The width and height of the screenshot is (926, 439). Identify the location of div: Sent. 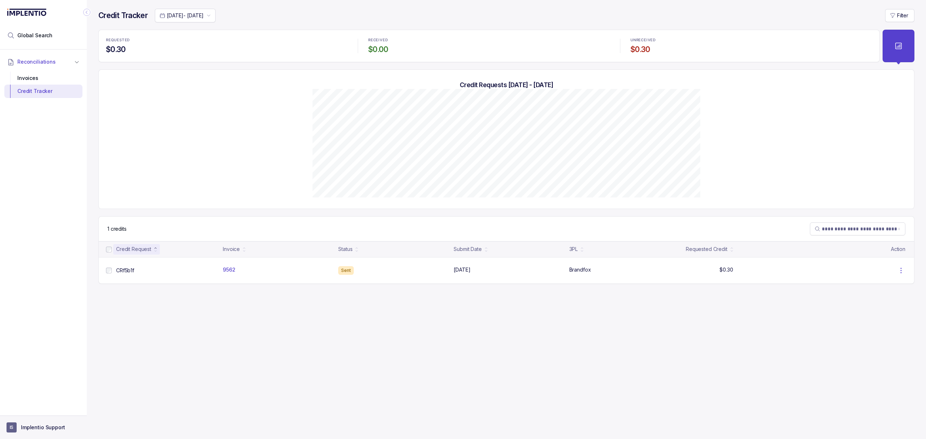
(346, 271).